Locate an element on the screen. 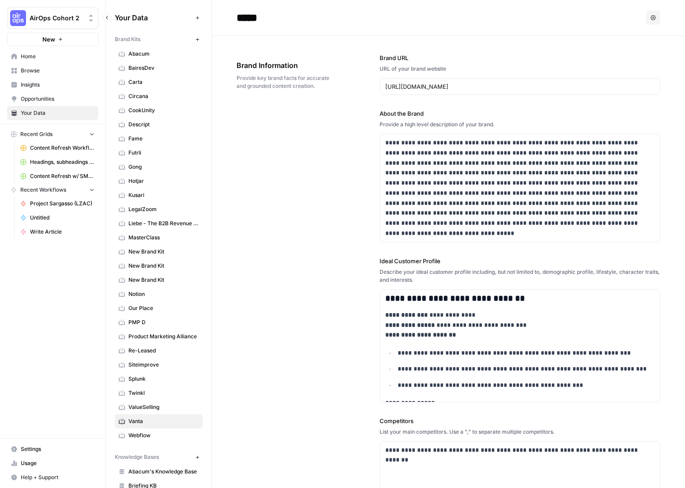 This screenshot has width=685, height=488. a: MasterClass is located at coordinates (158, 237).